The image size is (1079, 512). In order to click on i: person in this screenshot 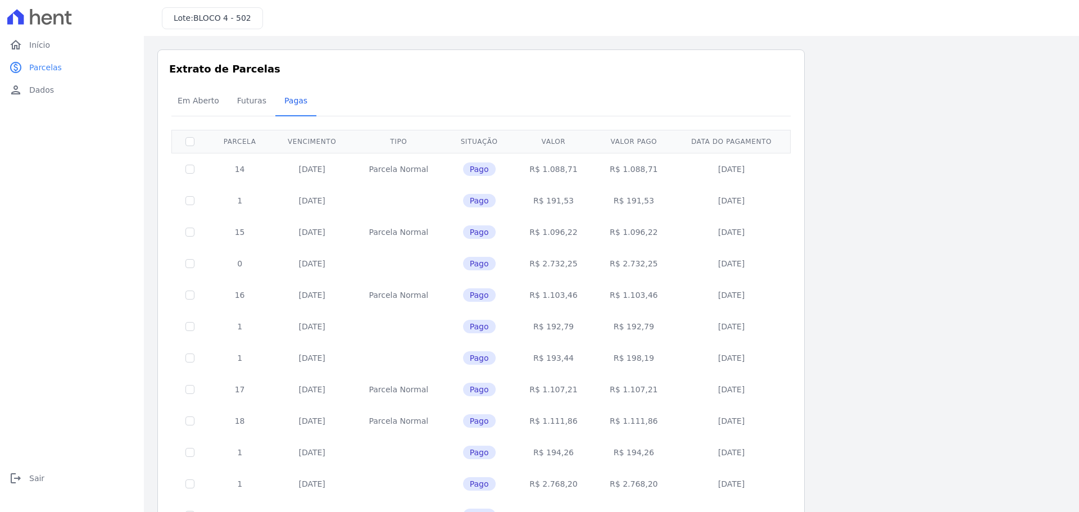, I will do `click(16, 90)`.